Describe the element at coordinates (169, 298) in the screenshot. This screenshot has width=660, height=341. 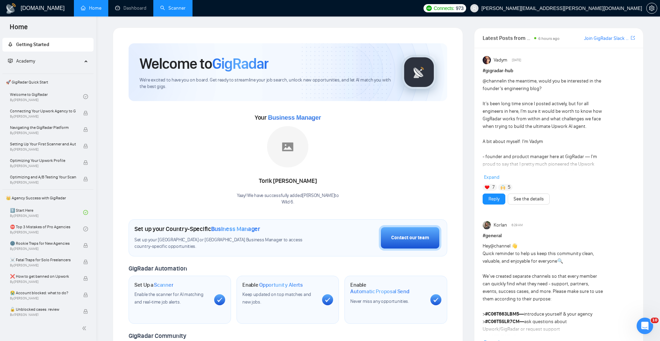
I see `span: Enable the scanner for AI matching and real-time job alerts.` at that location.